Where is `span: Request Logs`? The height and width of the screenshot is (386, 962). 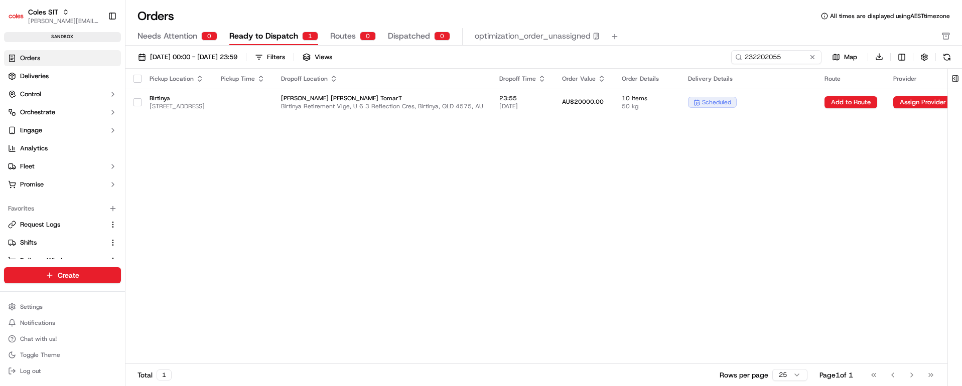
span: Request Logs is located at coordinates (40, 225).